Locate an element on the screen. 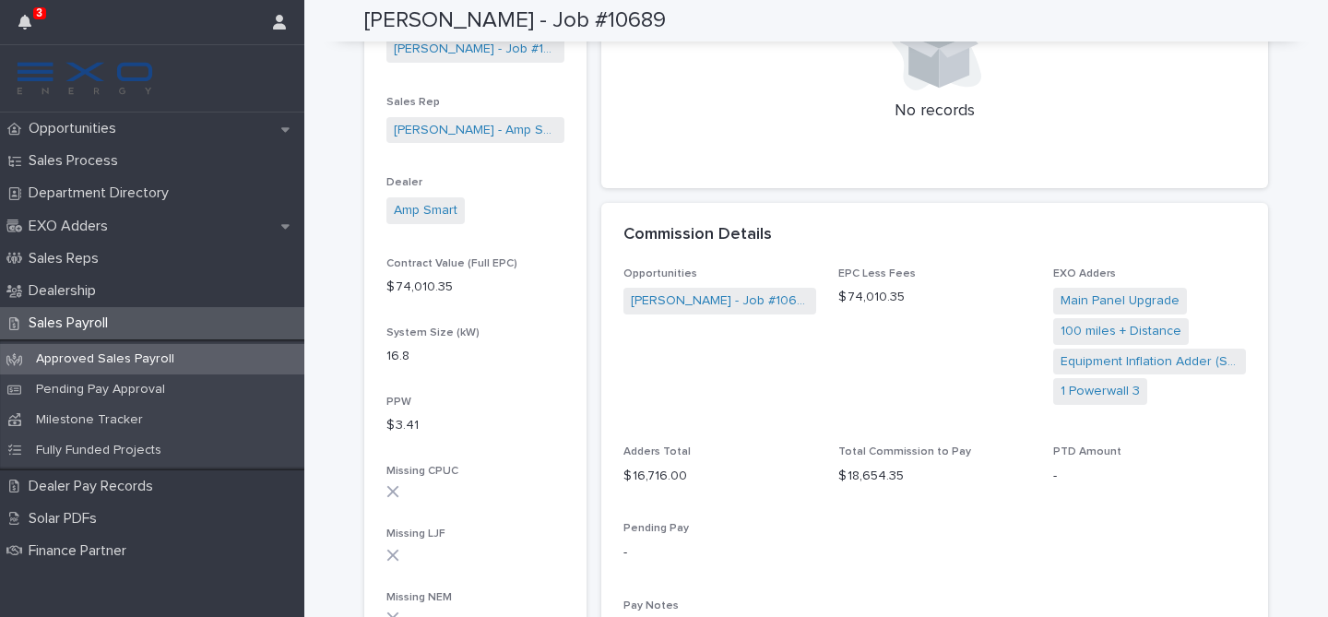 This screenshot has height=617, width=1328. p: Department Directory is located at coordinates (102, 193).